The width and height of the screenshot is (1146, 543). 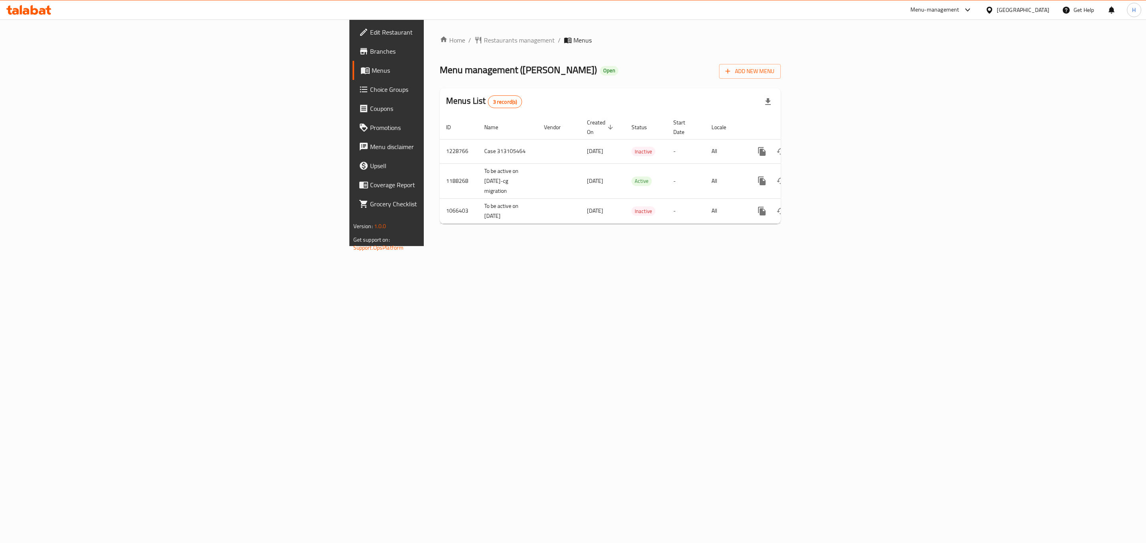 What do you see at coordinates (1133, 10) in the screenshot?
I see `span: H` at bounding box center [1133, 10].